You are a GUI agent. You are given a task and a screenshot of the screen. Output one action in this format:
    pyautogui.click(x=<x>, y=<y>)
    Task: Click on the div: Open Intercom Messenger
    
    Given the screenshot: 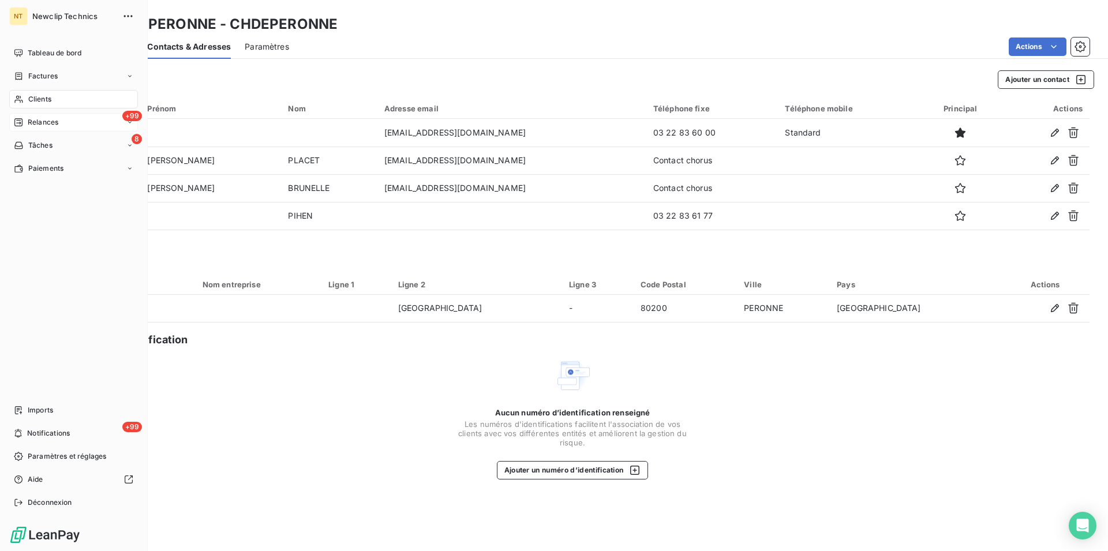 What is the action you would take?
    pyautogui.click(x=1083, y=526)
    